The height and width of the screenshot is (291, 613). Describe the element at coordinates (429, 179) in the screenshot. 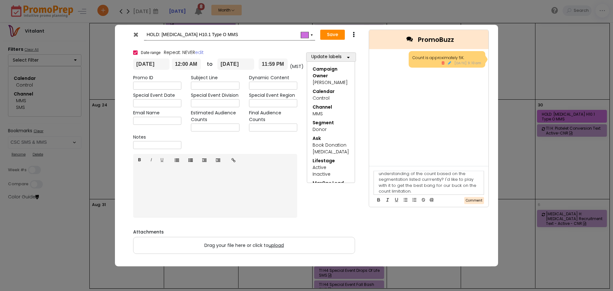

I see `div: Can you give me an understanding of the count based on the segmentation listed currrently? I'd li...` at that location.